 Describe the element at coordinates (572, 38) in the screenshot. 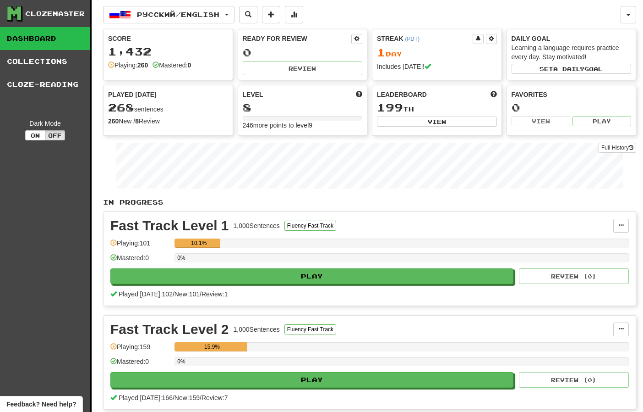

I see `div: Daily Goal` at that location.